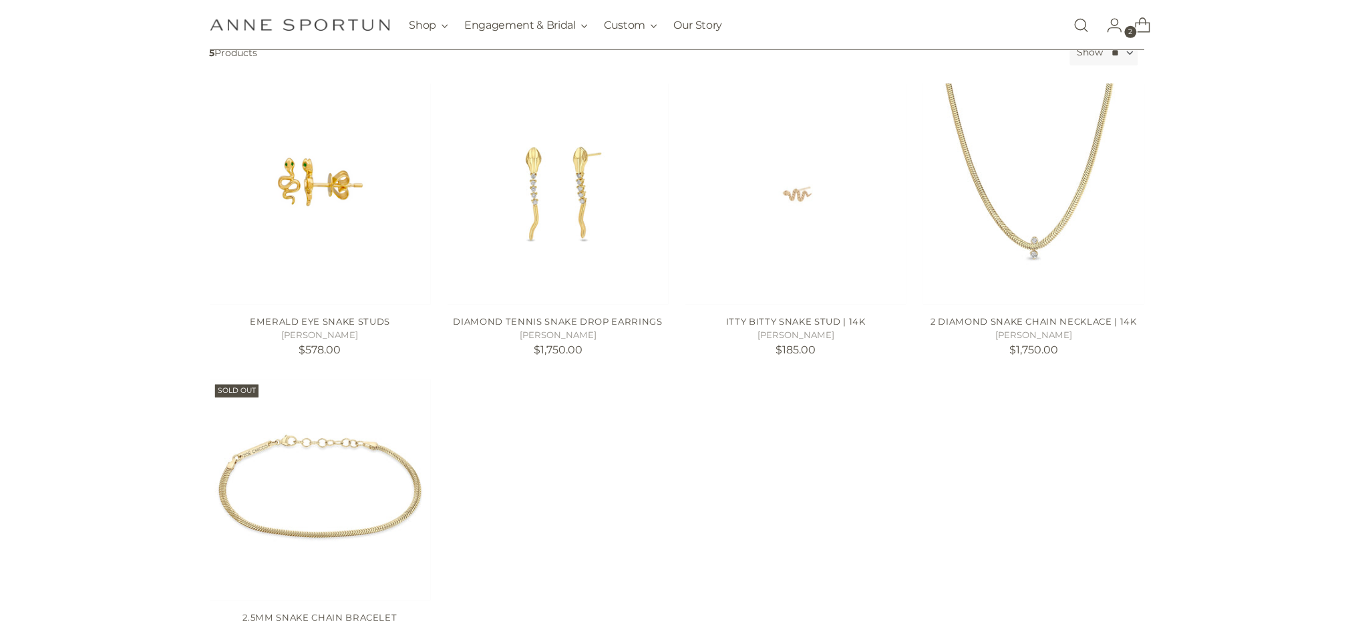  I want to click on span: $578.00, so click(320, 349).